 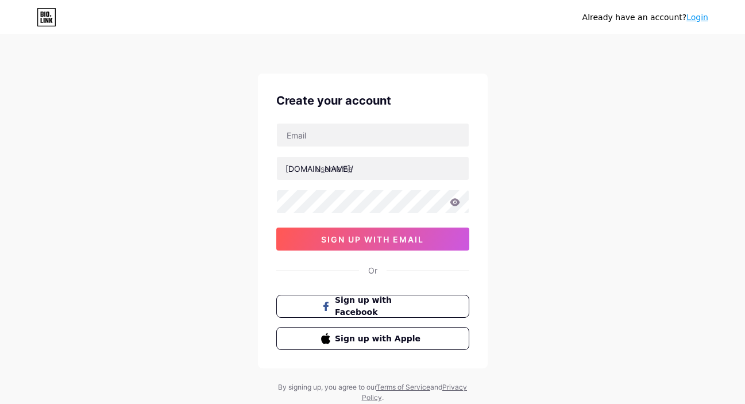 What do you see at coordinates (373, 135) in the screenshot?
I see `input: Email` at bounding box center [373, 135].